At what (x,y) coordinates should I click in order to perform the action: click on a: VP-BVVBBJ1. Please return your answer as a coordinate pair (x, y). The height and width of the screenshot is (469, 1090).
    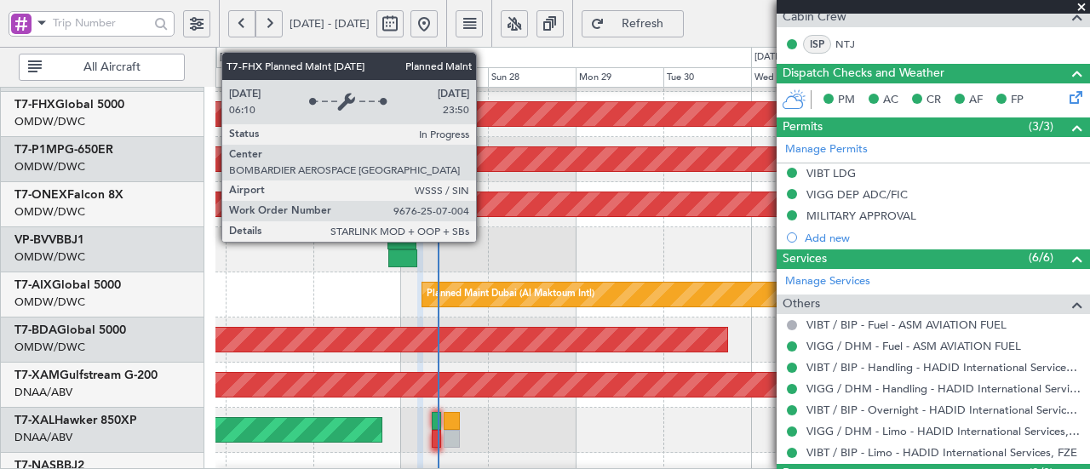
    Looking at the image, I should click on (49, 240).